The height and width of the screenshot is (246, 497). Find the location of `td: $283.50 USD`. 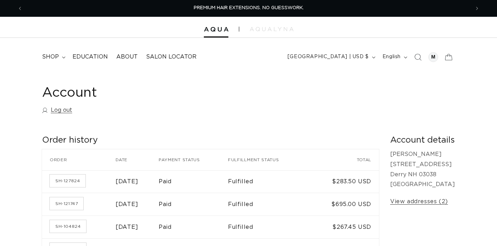

td: $283.50 USD is located at coordinates (345, 182).